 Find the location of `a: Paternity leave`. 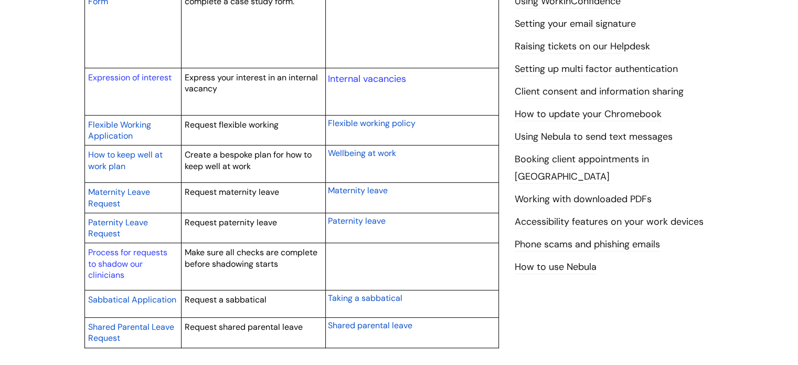

a: Paternity leave is located at coordinates (357, 220).